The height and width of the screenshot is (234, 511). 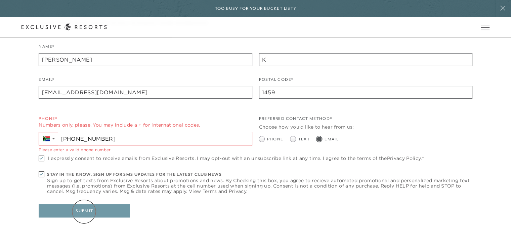 I want to click on button: Submit, so click(x=84, y=210).